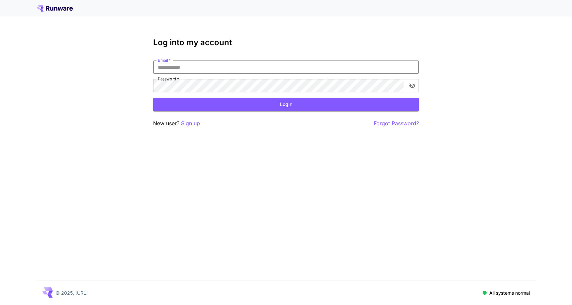  Describe the element at coordinates (164, 60) in the screenshot. I see `label: Email` at that location.